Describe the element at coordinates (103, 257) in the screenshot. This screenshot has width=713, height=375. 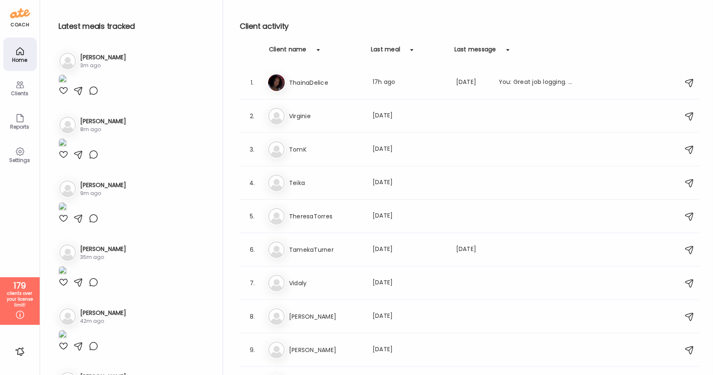
I see `div: 35m ago` at that location.